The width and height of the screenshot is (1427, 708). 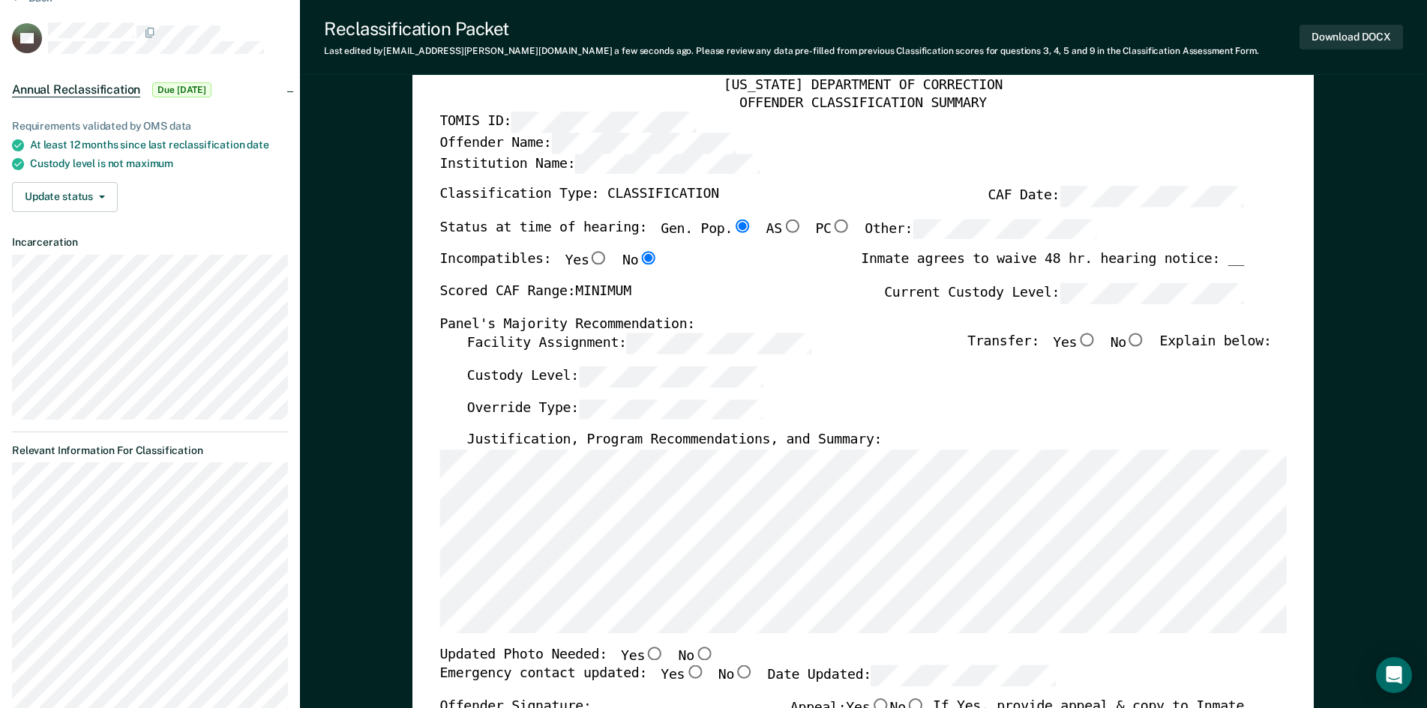 What do you see at coordinates (615, 377) in the screenshot?
I see `label: Custody Level:` at bounding box center [615, 377].